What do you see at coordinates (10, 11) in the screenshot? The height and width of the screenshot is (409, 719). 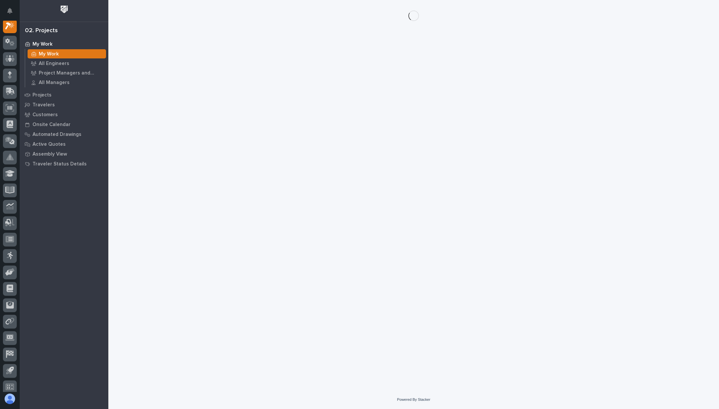 I see `button: Notifications` at bounding box center [10, 11].